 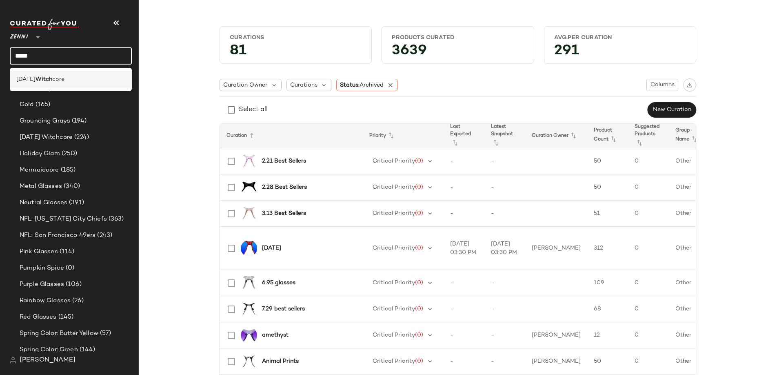 What do you see at coordinates (295, 38) in the screenshot?
I see `div: Curations` at bounding box center [295, 38].